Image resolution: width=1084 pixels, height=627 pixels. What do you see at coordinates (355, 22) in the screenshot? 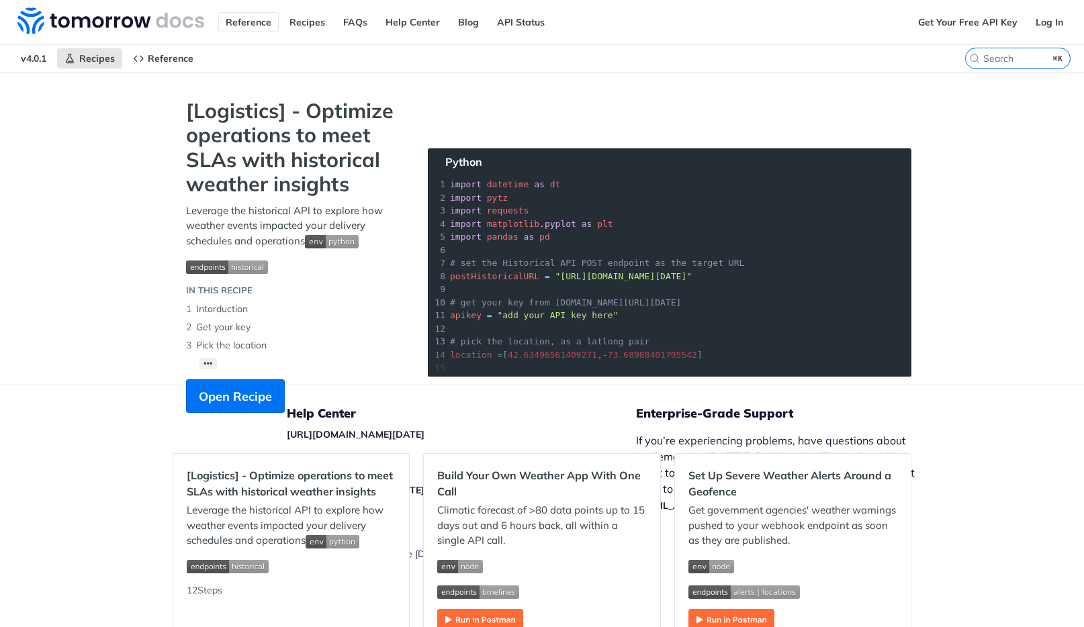
I see `a: FAQs` at bounding box center [355, 22].